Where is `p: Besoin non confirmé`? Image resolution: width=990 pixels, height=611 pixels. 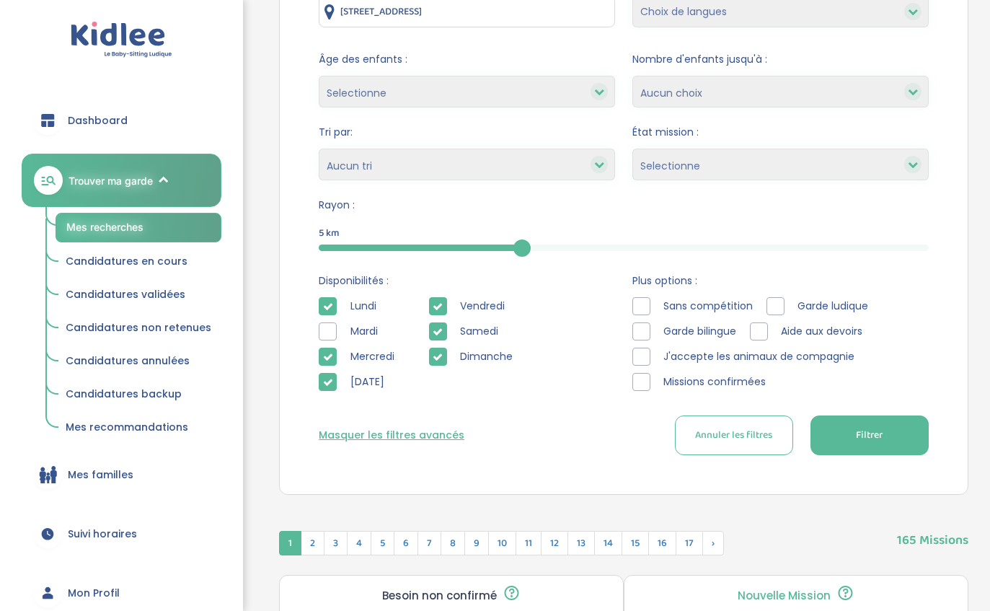 p: Besoin non confirmé is located at coordinates (439, 596).